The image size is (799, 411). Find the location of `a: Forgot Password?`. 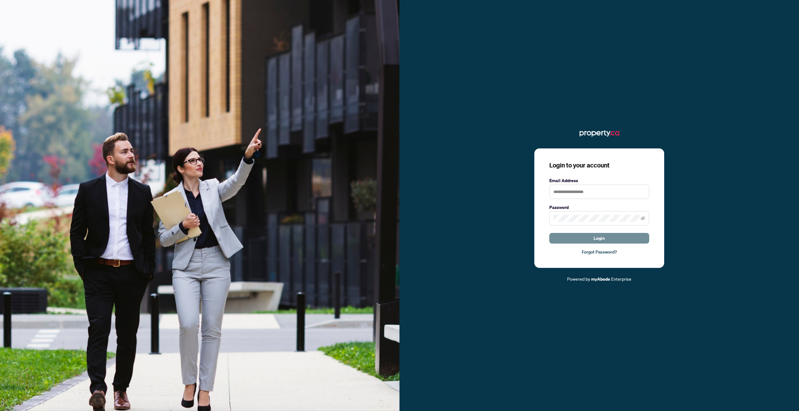

a: Forgot Password? is located at coordinates (599, 252).